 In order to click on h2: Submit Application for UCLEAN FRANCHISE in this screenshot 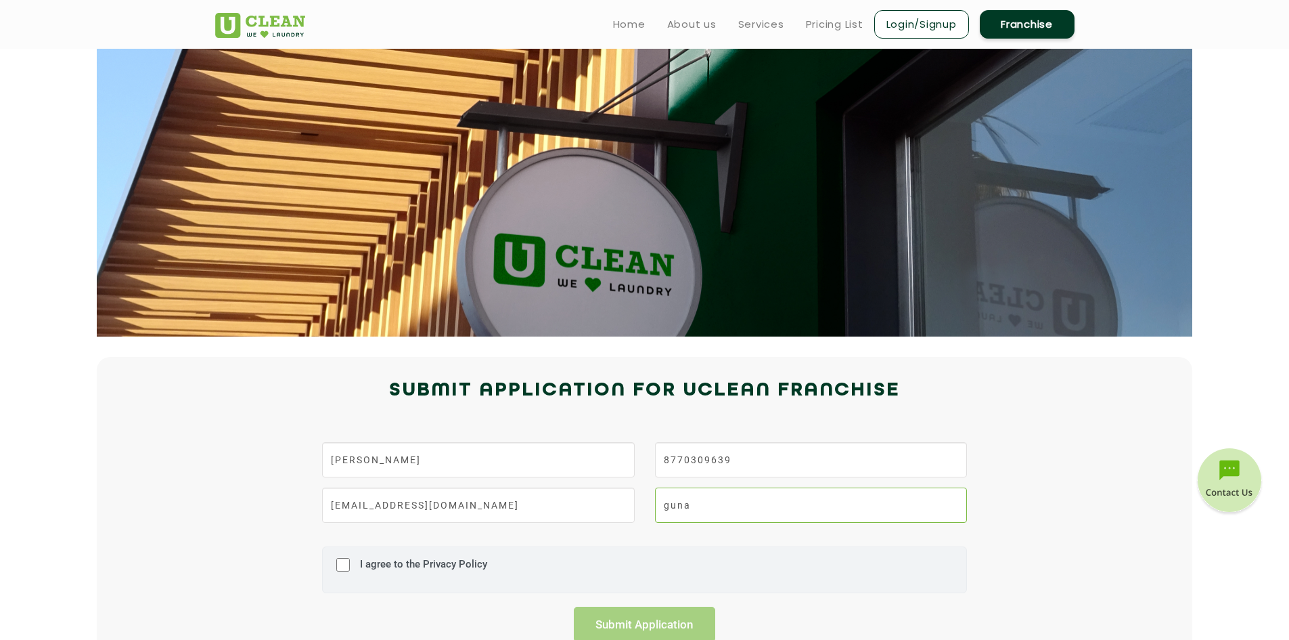, I will do `click(645, 390)`.